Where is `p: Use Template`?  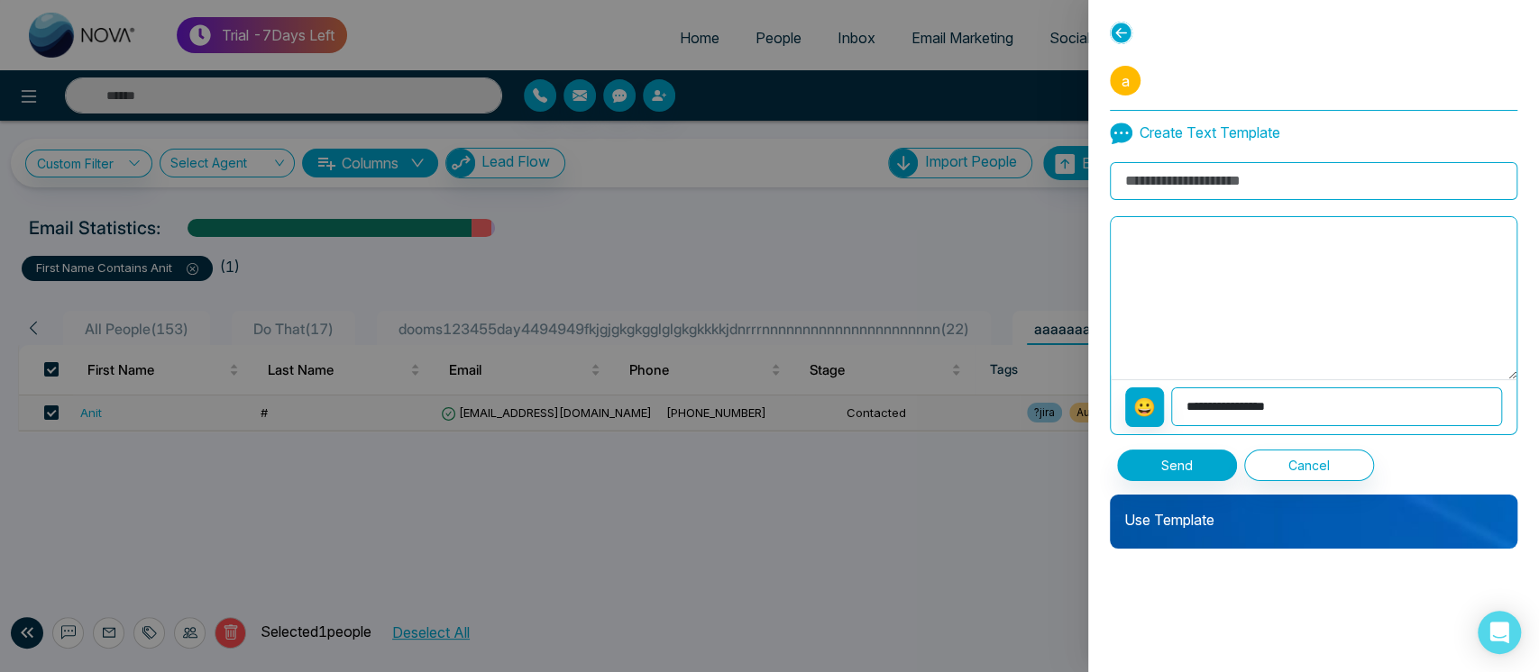
p: Use Template is located at coordinates (1313, 513).